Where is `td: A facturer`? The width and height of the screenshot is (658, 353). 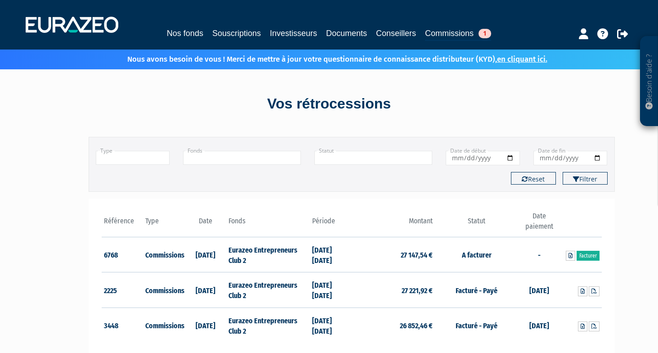
td: A facturer is located at coordinates (476, 254).